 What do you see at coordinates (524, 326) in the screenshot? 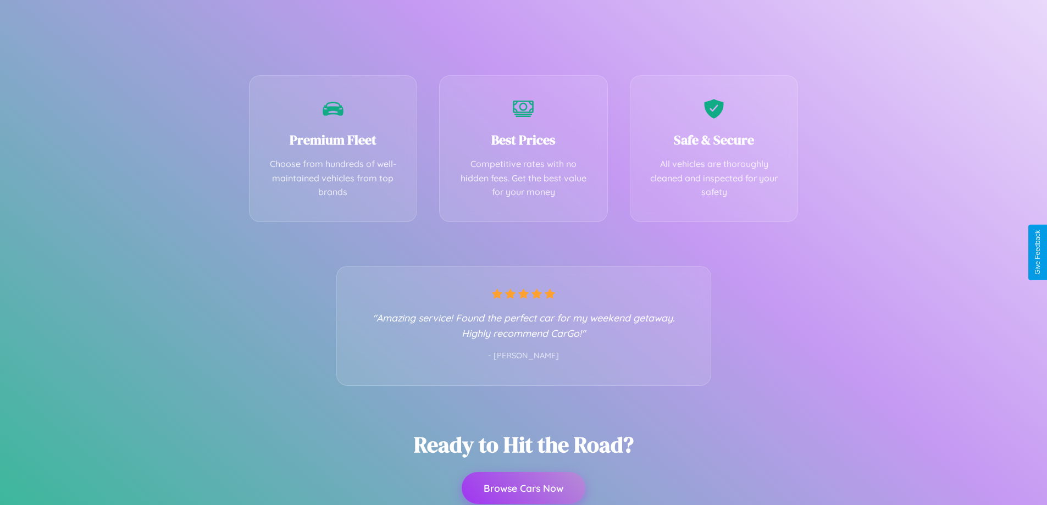
I see `p: "Amazing service! Found the perfect car for my weekend getaway. Highly recommend CarGo!"` at bounding box center [524, 326].